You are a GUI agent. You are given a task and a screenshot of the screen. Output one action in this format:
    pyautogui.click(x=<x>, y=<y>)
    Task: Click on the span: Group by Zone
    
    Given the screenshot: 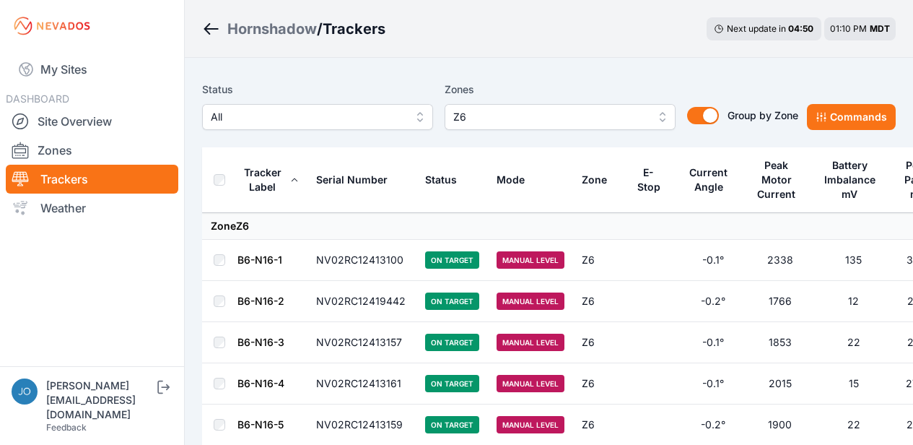 What is the action you would take?
    pyautogui.click(x=763, y=115)
    